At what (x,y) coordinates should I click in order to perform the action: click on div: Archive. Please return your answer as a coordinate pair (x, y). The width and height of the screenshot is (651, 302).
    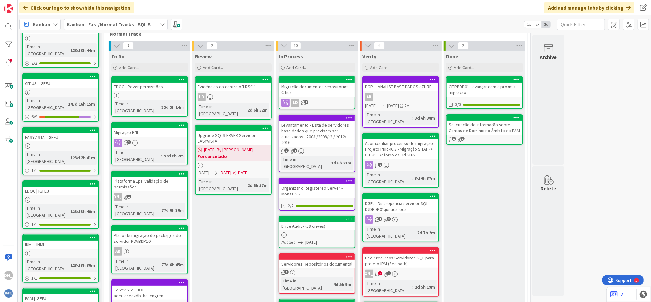
    Looking at the image, I should click on (549, 57).